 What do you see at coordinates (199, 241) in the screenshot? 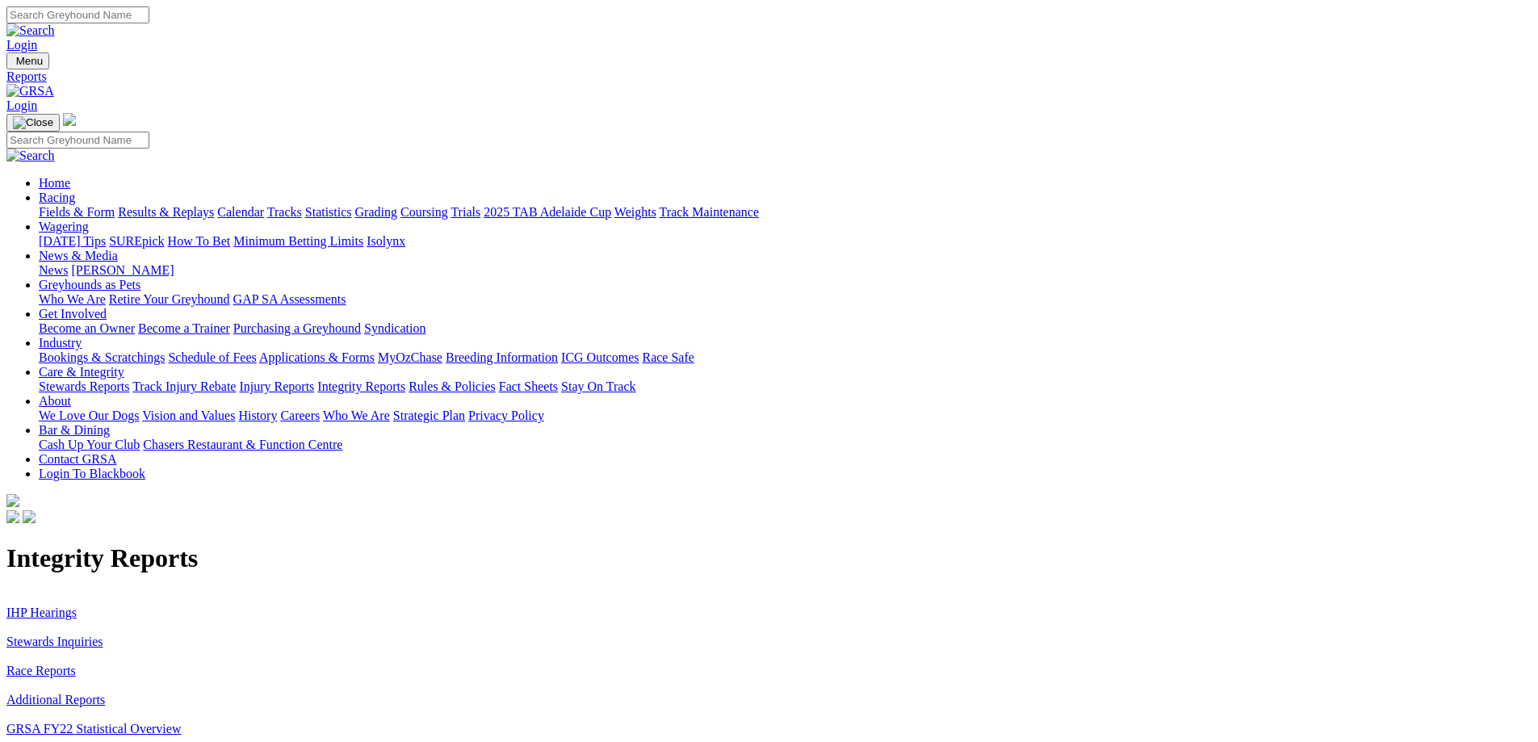
I see `a: How To Bet` at bounding box center [199, 241].